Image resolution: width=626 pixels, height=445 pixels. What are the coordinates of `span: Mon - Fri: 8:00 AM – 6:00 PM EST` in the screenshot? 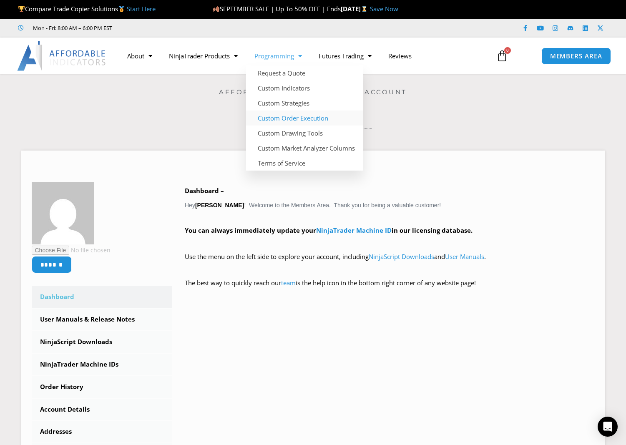 It's located at (71, 28).